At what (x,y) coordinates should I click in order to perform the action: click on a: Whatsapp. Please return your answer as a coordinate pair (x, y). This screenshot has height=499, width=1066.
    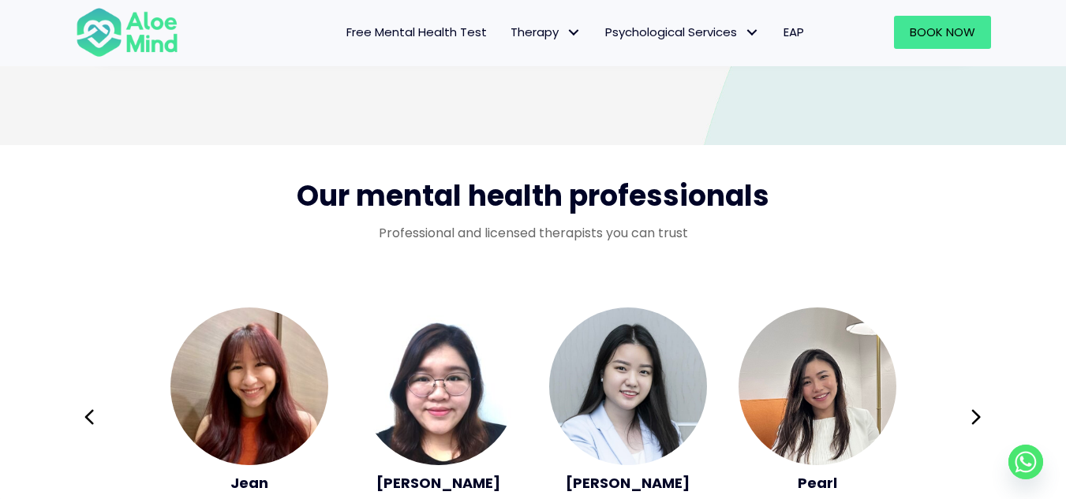
    Looking at the image, I should click on (1025, 462).